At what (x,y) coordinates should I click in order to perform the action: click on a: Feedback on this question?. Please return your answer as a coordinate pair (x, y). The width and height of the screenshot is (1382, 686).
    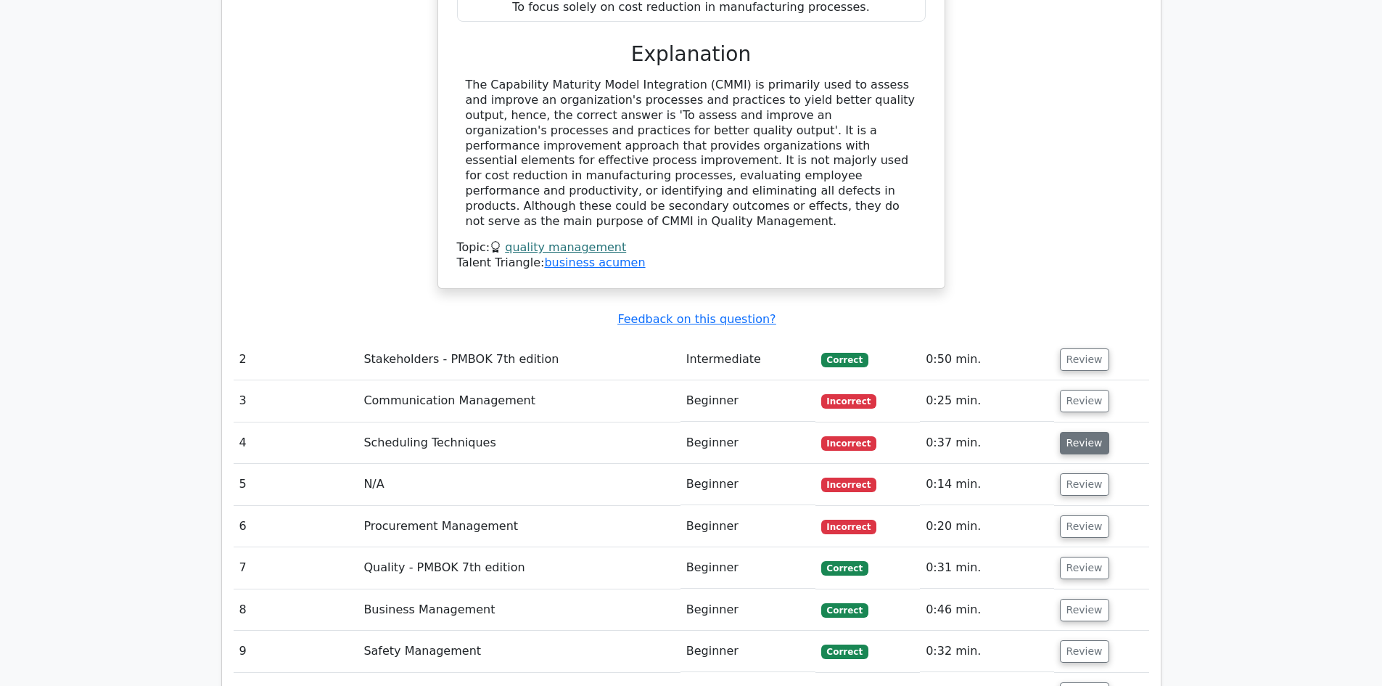
    Looking at the image, I should click on (697, 319).